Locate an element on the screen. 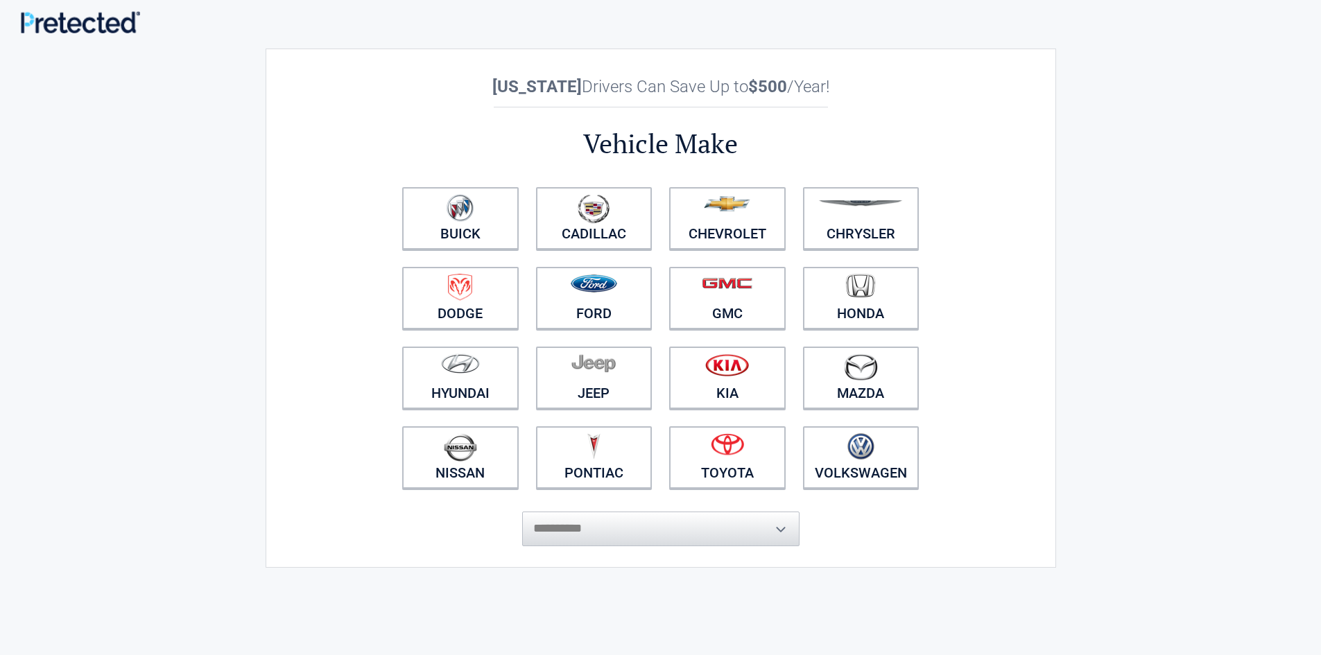 Image resolution: width=1321 pixels, height=655 pixels. img: hyundai is located at coordinates (461, 363).